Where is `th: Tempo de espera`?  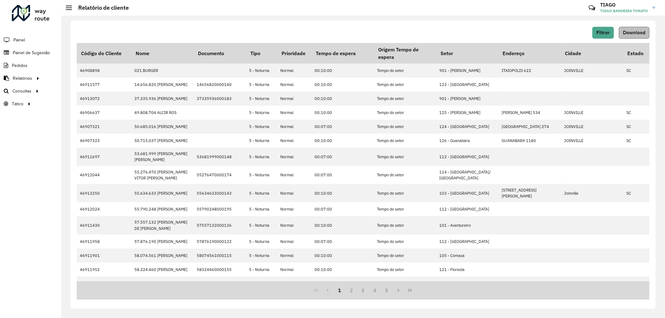
th: Tempo de espera is located at coordinates (342, 53).